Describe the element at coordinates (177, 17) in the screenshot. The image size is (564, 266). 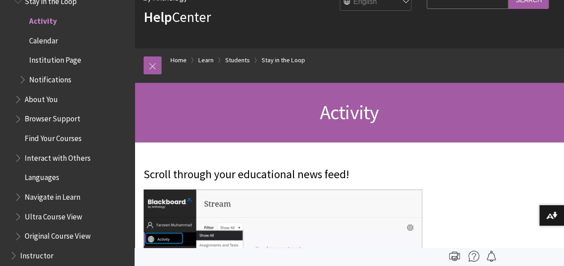
I see `a: HelpCenter` at that location.